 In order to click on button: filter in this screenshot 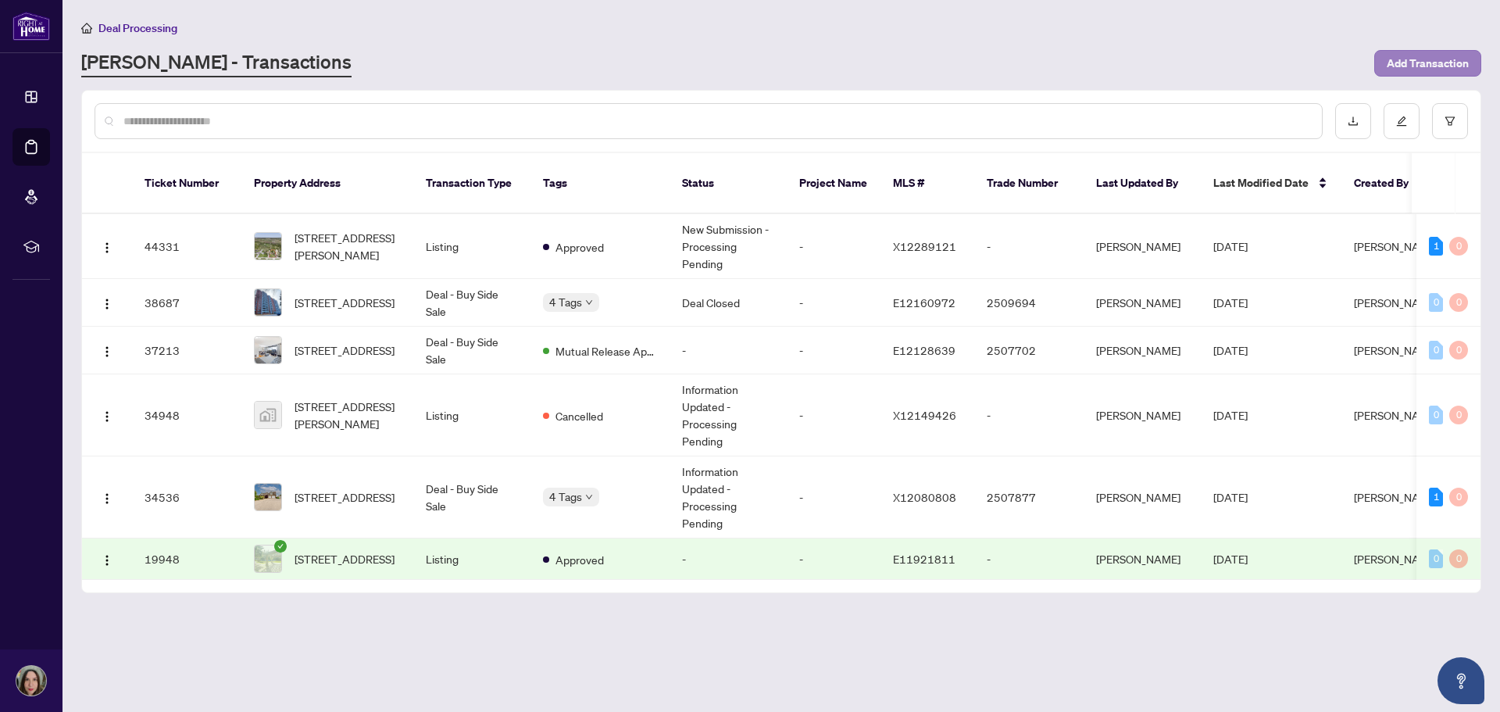, I will do `click(1450, 121)`.